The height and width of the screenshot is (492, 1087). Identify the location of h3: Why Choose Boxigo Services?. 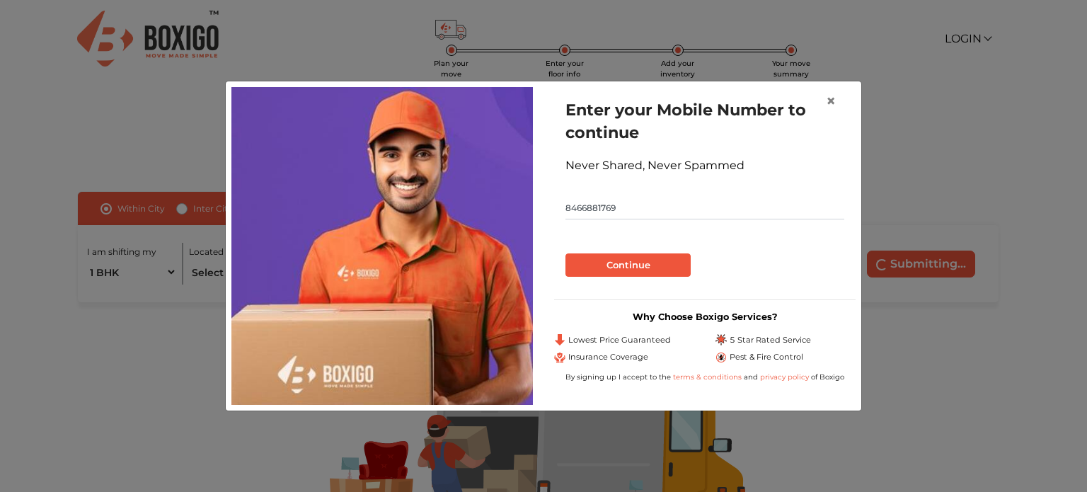
(705, 316).